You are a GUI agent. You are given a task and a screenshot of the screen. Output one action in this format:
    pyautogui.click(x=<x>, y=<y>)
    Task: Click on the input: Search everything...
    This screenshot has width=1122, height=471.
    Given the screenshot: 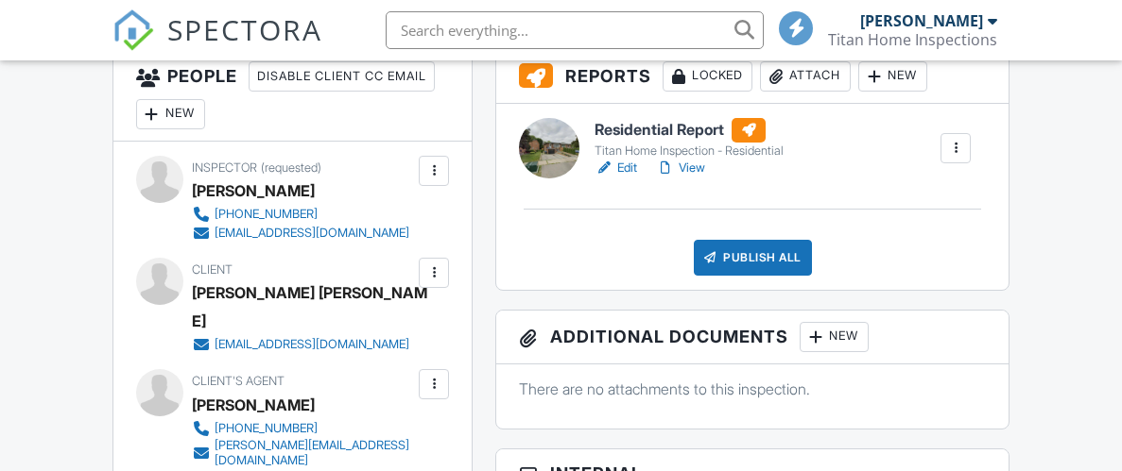 What is the action you would take?
    pyautogui.click(x=574, y=30)
    